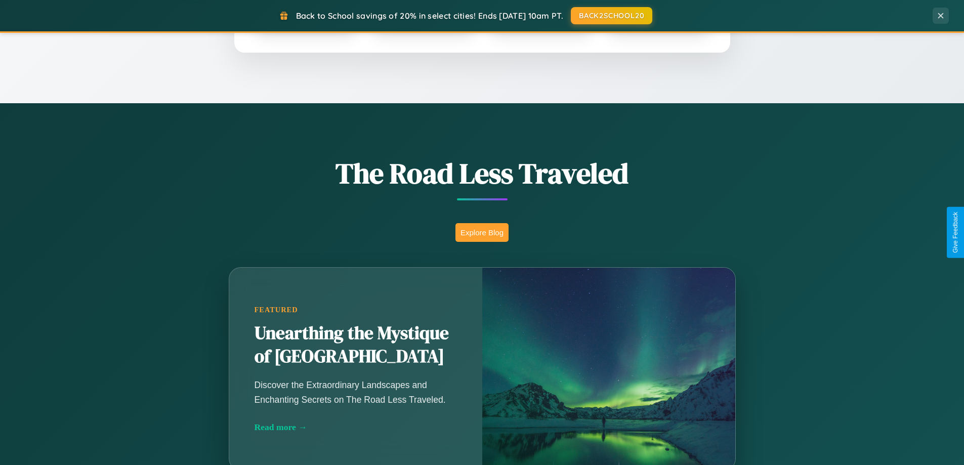  What do you see at coordinates (611, 16) in the screenshot?
I see `button: BACK2SCHOOL20` at bounding box center [611, 16].